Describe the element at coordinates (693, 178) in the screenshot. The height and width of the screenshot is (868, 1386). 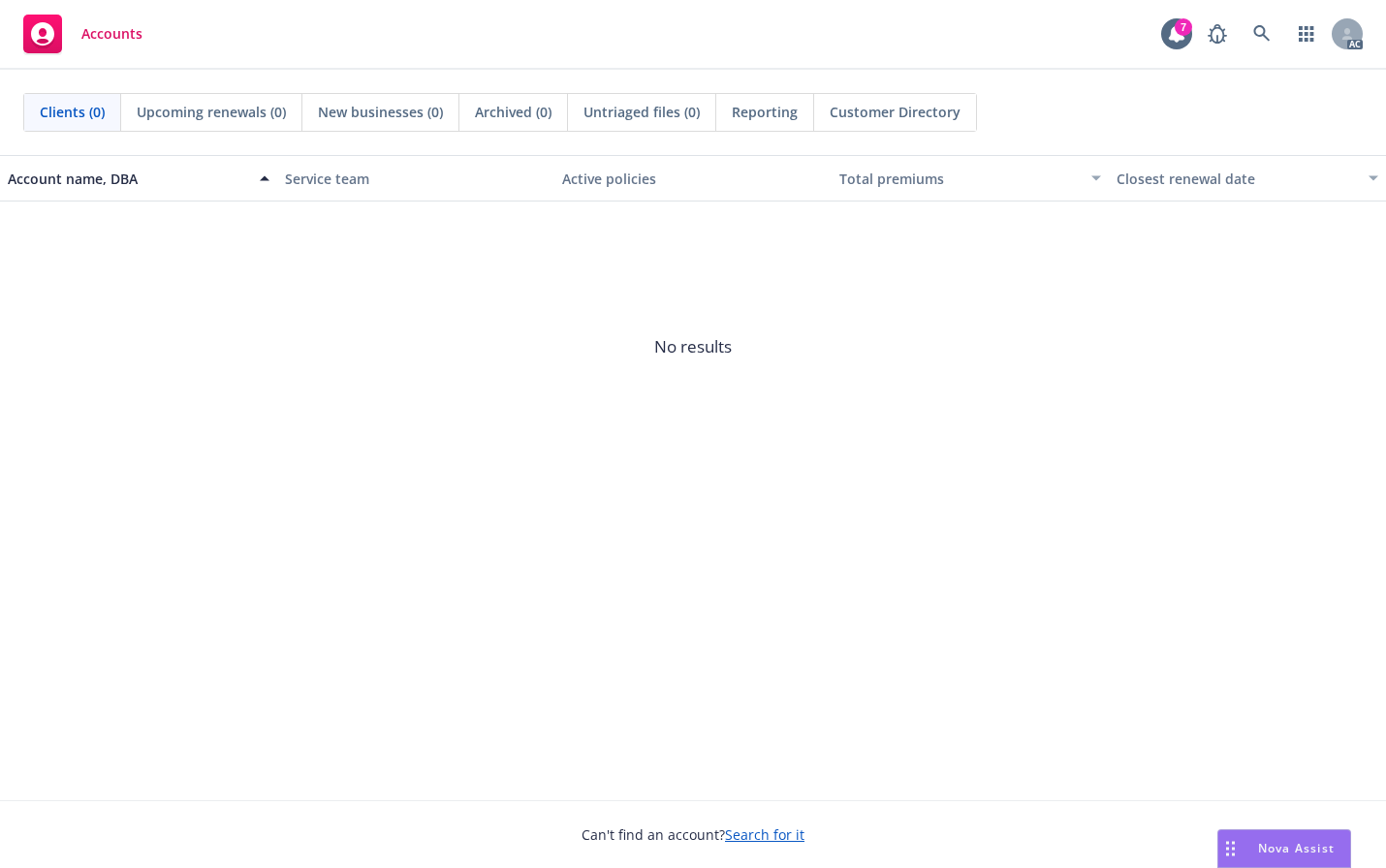
I see `div: Active policies` at that location.